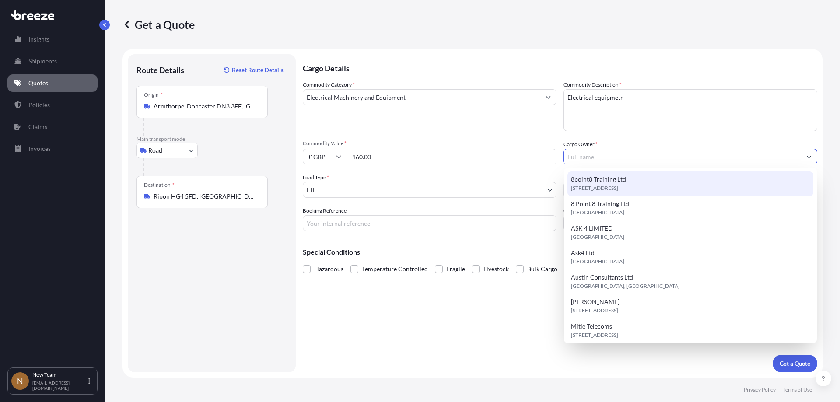 The height and width of the screenshot is (402, 840). Describe the element at coordinates (316, 178) in the screenshot. I see `span: Load Type` at that location.